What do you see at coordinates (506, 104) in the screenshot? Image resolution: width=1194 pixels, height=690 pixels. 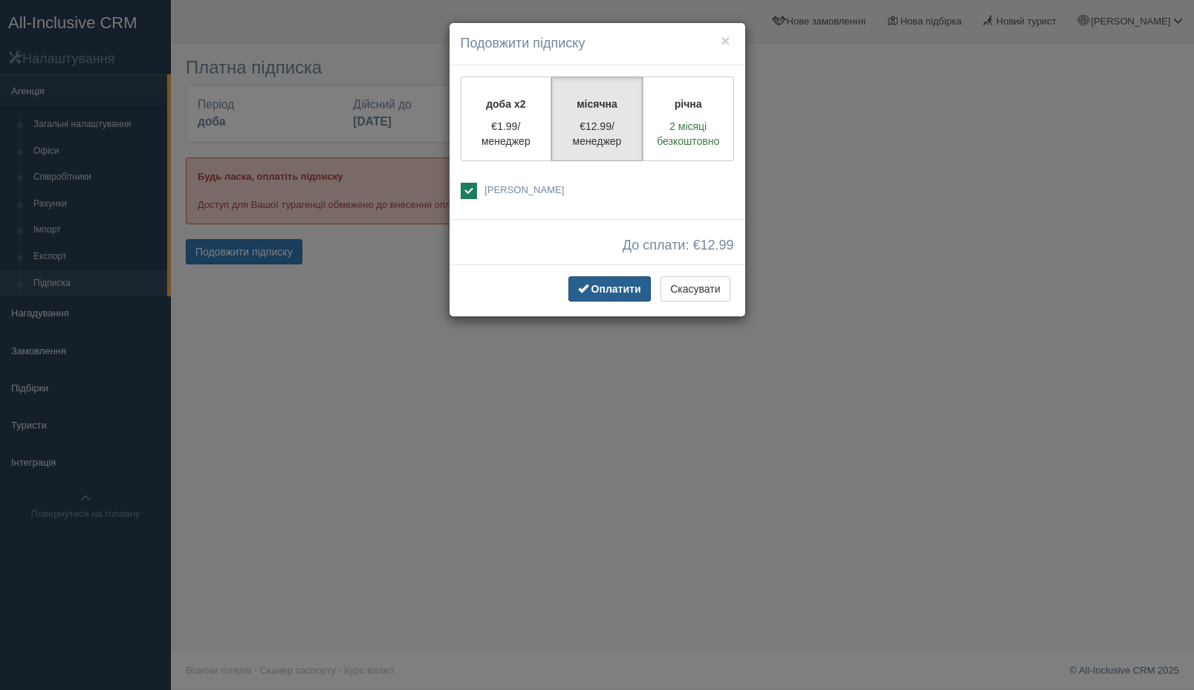 I see `p: доба x2` at bounding box center [506, 104].